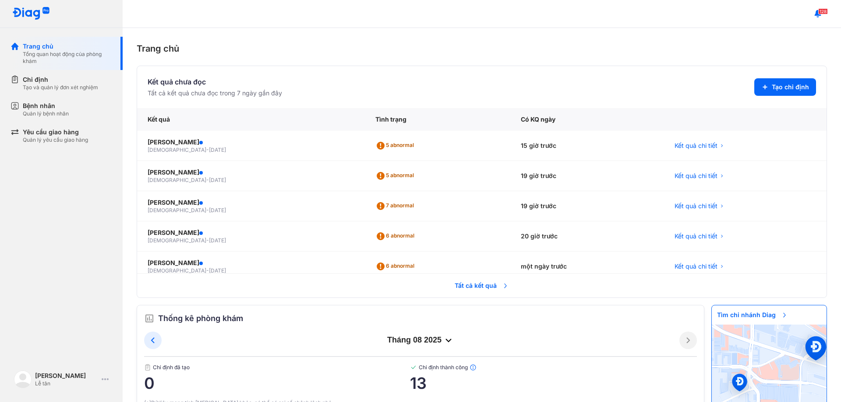  I want to click on span: Tất cả kết quả, so click(482, 286).